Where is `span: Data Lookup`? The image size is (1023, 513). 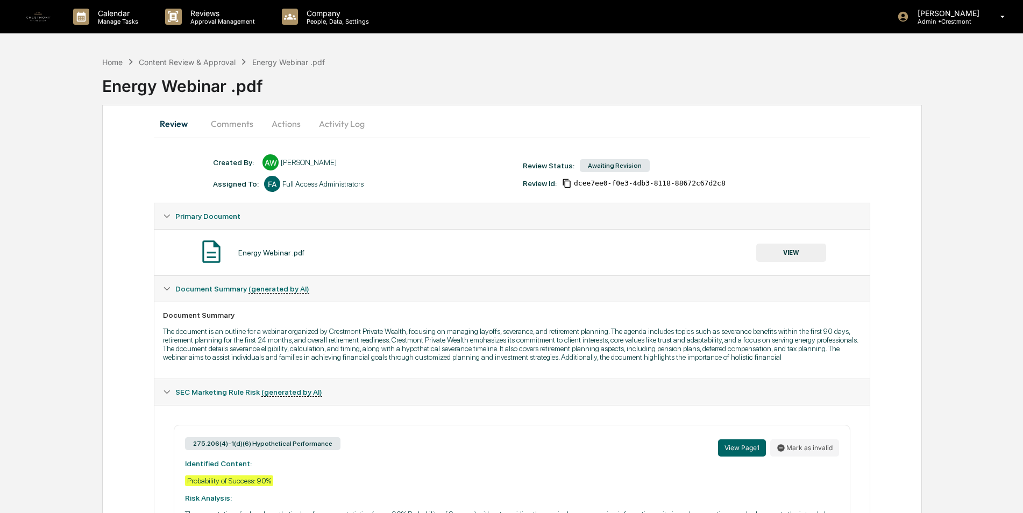 span: Data Lookup is located at coordinates (45, 38).